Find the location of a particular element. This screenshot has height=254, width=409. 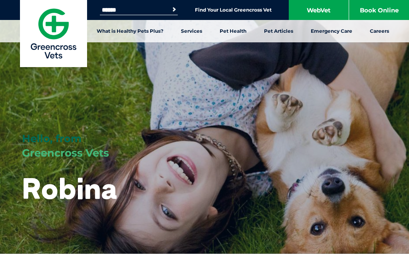

h1: Robina is located at coordinates (69, 188).